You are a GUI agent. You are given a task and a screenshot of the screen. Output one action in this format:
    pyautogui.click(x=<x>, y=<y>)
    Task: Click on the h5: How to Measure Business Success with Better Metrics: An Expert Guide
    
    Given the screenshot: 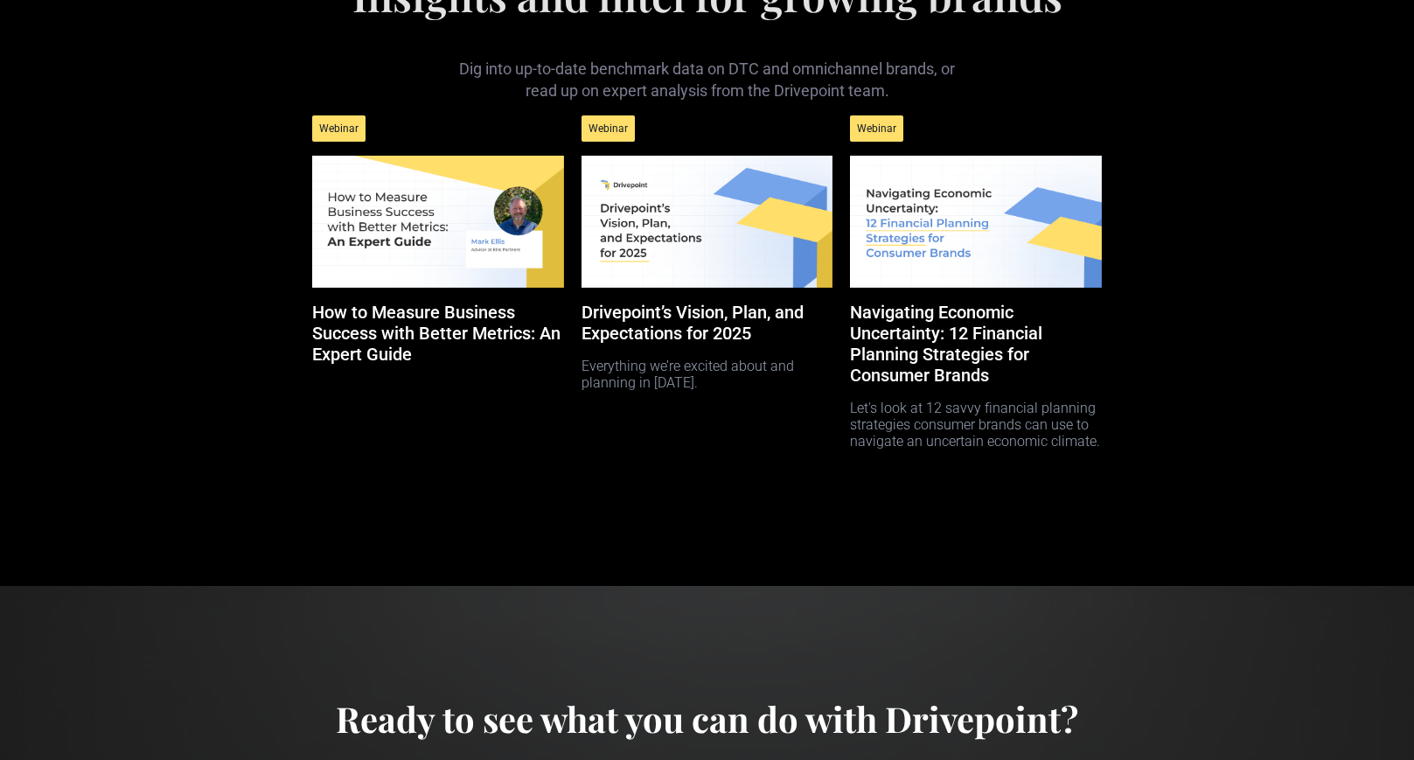 What is the action you would take?
    pyautogui.click(x=437, y=333)
    